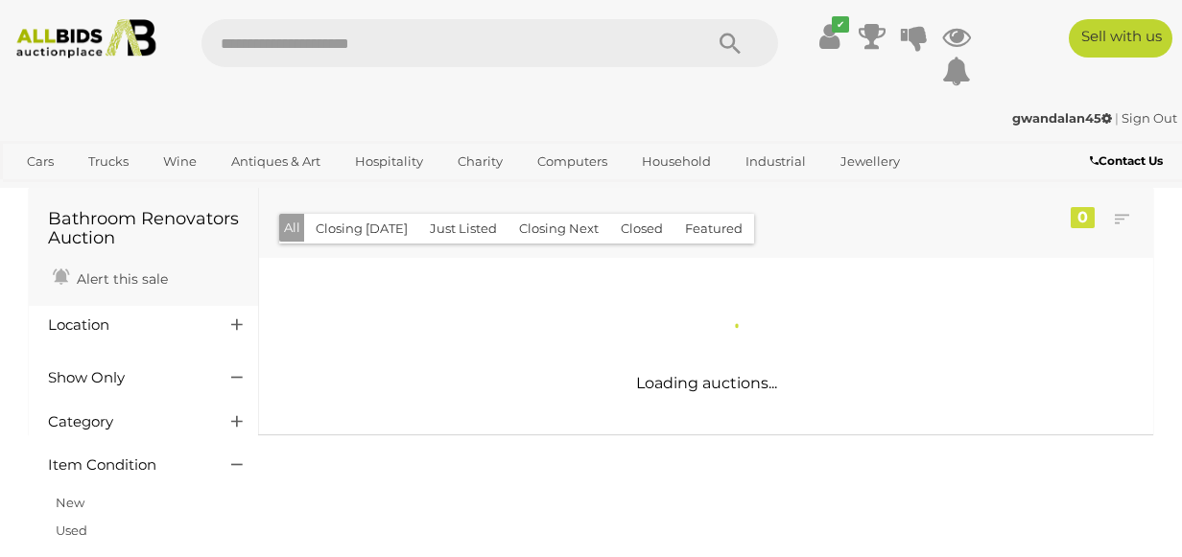 This screenshot has width=1182, height=557. I want to click on a: Contact Us, so click(1128, 161).